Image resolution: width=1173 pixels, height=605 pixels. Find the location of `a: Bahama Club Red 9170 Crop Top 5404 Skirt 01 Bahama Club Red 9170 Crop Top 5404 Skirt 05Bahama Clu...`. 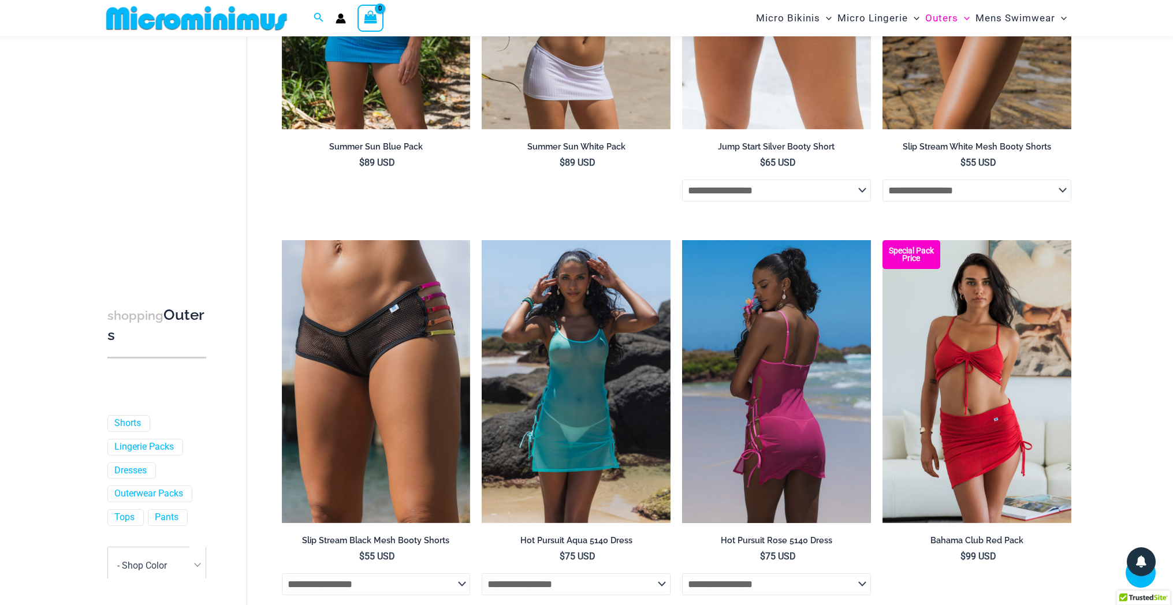

a: Bahama Club Red 9170 Crop Top 5404 Skirt 01 Bahama Club Red 9170 Crop Top 5404 Skirt 05Bahama Clu... is located at coordinates (977, 382).